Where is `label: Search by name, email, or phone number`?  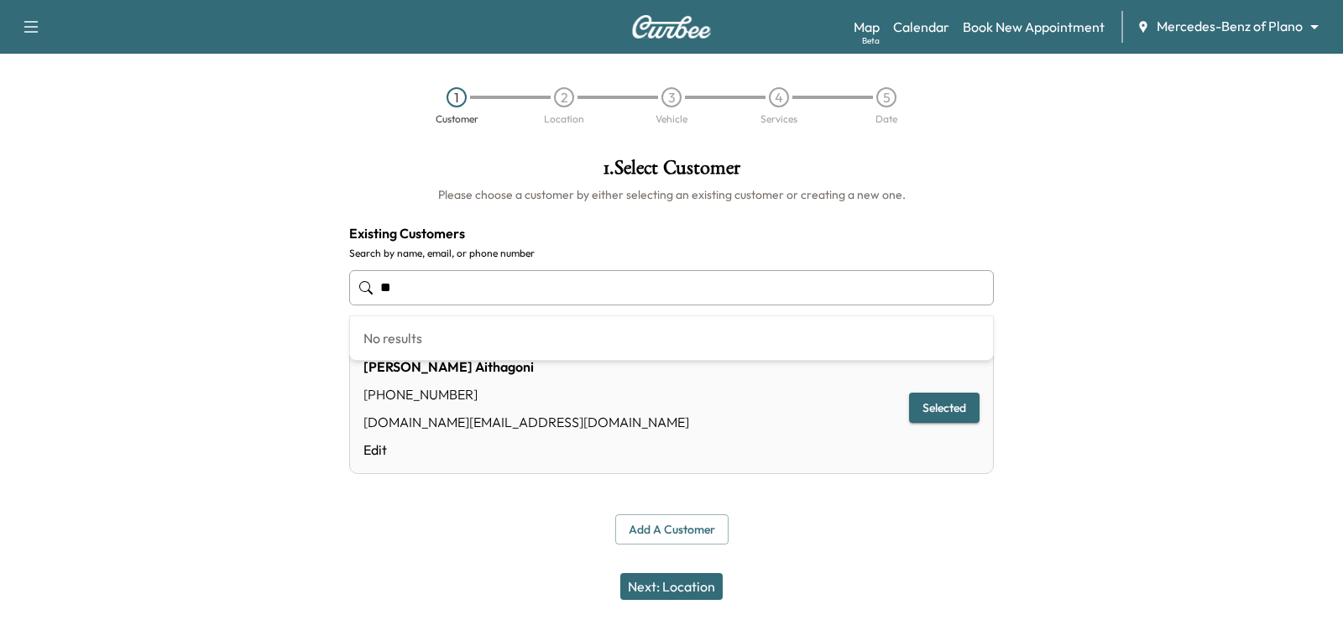
label: Search by name, email, or phone number is located at coordinates (672, 254).